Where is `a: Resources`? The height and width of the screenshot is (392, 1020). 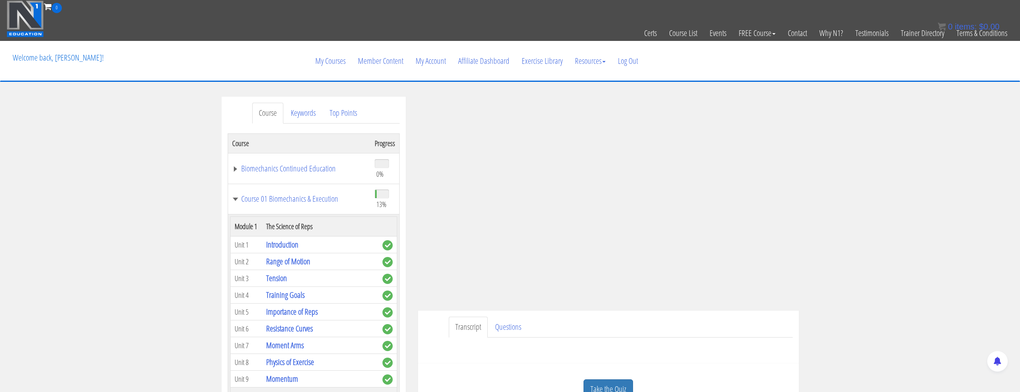
a: Resources is located at coordinates (590, 61).